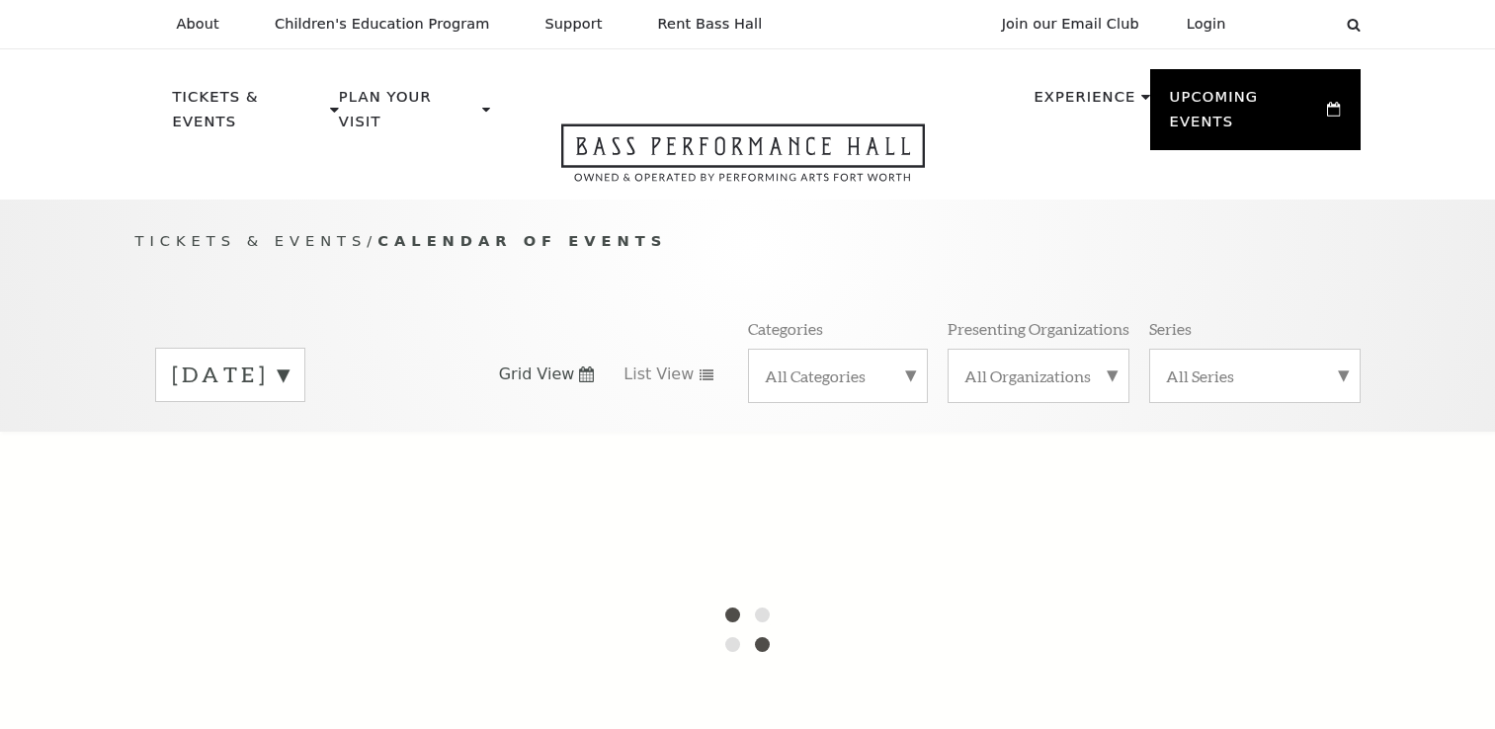 The width and height of the screenshot is (1495, 729). What do you see at coordinates (574, 24) in the screenshot?
I see `p: Support` at bounding box center [574, 24].